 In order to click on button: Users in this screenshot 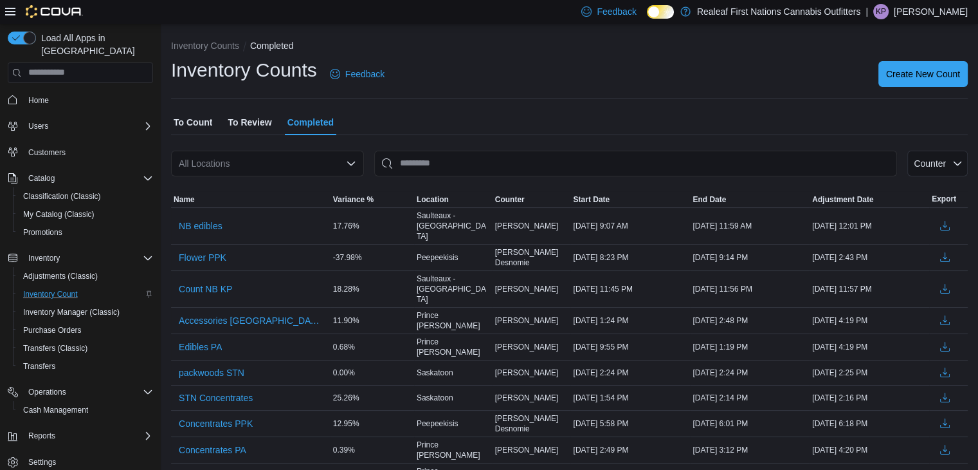, I will do `click(38, 126)`.